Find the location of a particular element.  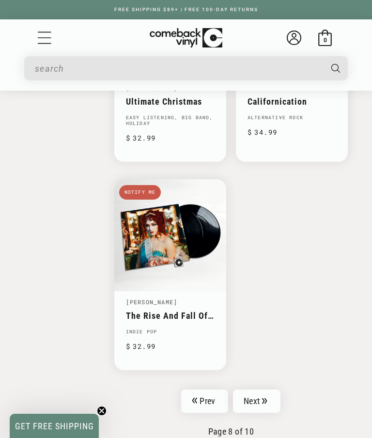

img: ComebackVinyl.com is located at coordinates (186, 38).